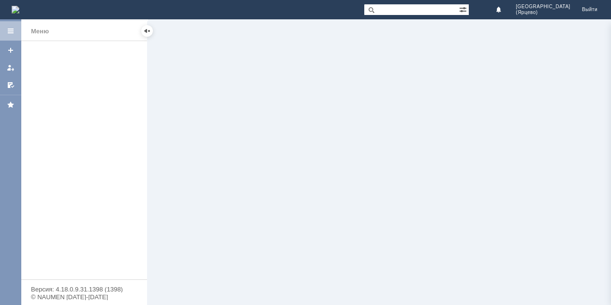  I want to click on img: logo, so click(15, 10).